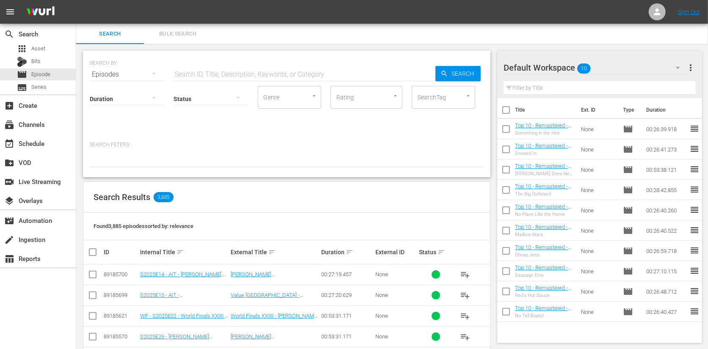  What do you see at coordinates (9, 144) in the screenshot?
I see `span: Schedule` at bounding box center [9, 144].